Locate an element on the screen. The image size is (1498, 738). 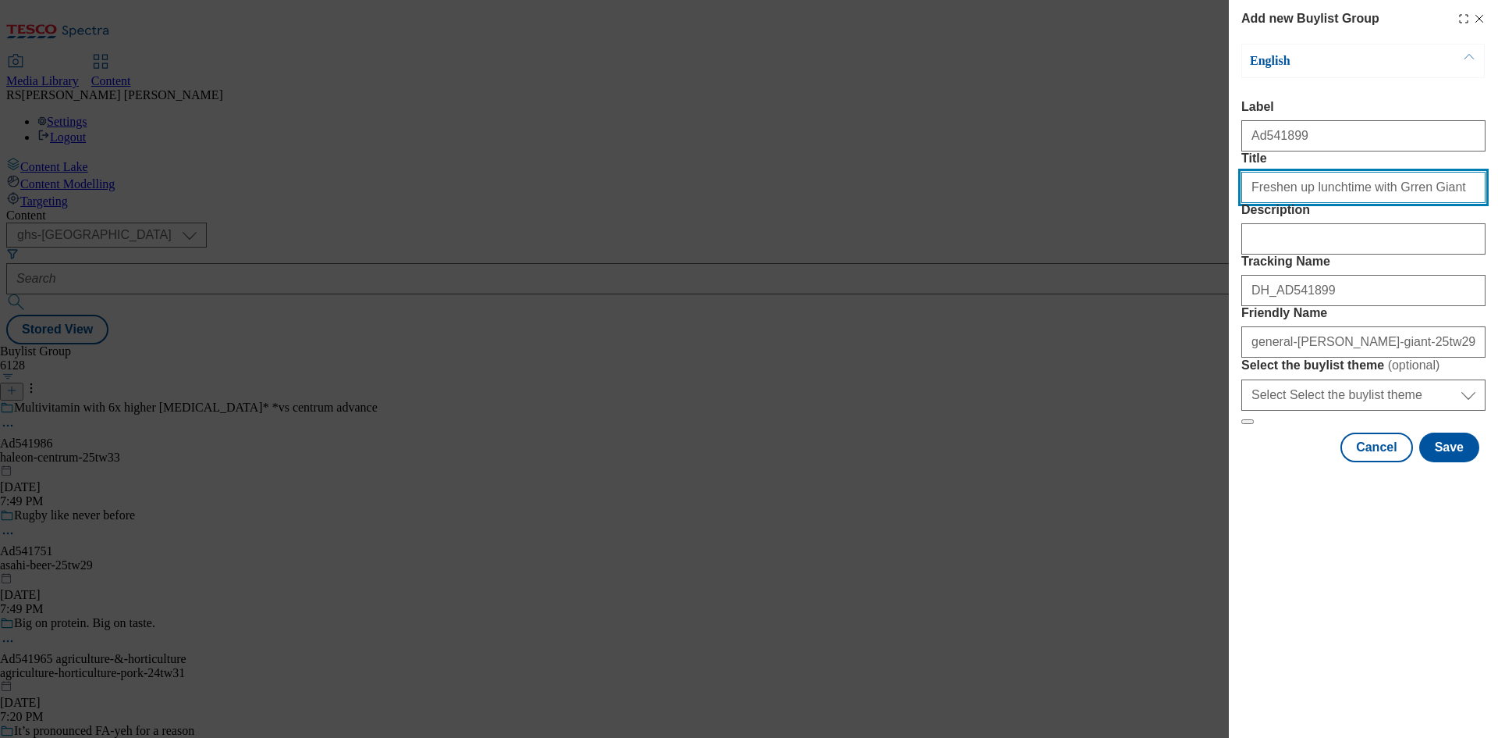
label: Label is located at coordinates (1363, 107).